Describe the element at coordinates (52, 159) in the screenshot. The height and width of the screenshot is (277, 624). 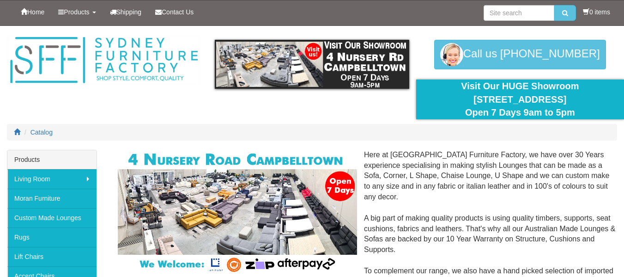
I see `div: Products` at that location.